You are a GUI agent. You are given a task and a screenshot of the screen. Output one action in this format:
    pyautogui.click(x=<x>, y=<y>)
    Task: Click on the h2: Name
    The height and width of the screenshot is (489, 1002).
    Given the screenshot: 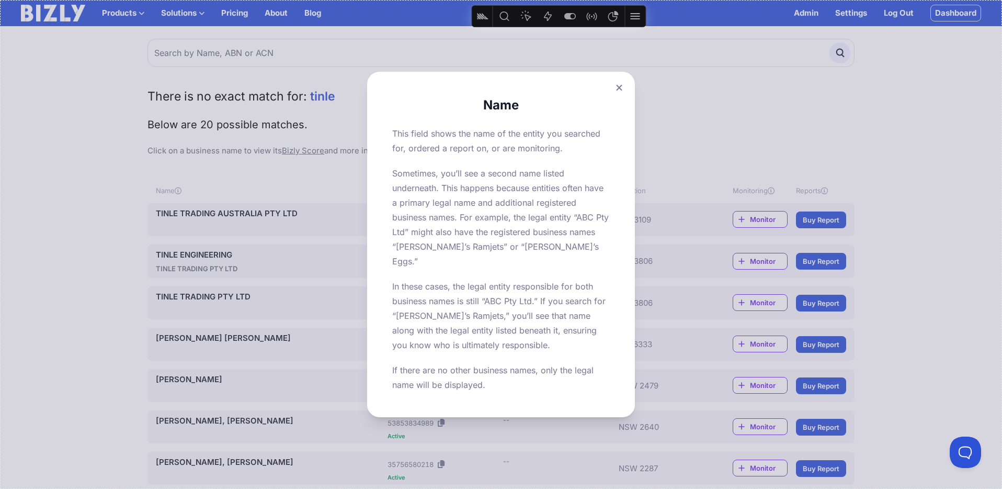 What is the action you would take?
    pyautogui.click(x=501, y=105)
    